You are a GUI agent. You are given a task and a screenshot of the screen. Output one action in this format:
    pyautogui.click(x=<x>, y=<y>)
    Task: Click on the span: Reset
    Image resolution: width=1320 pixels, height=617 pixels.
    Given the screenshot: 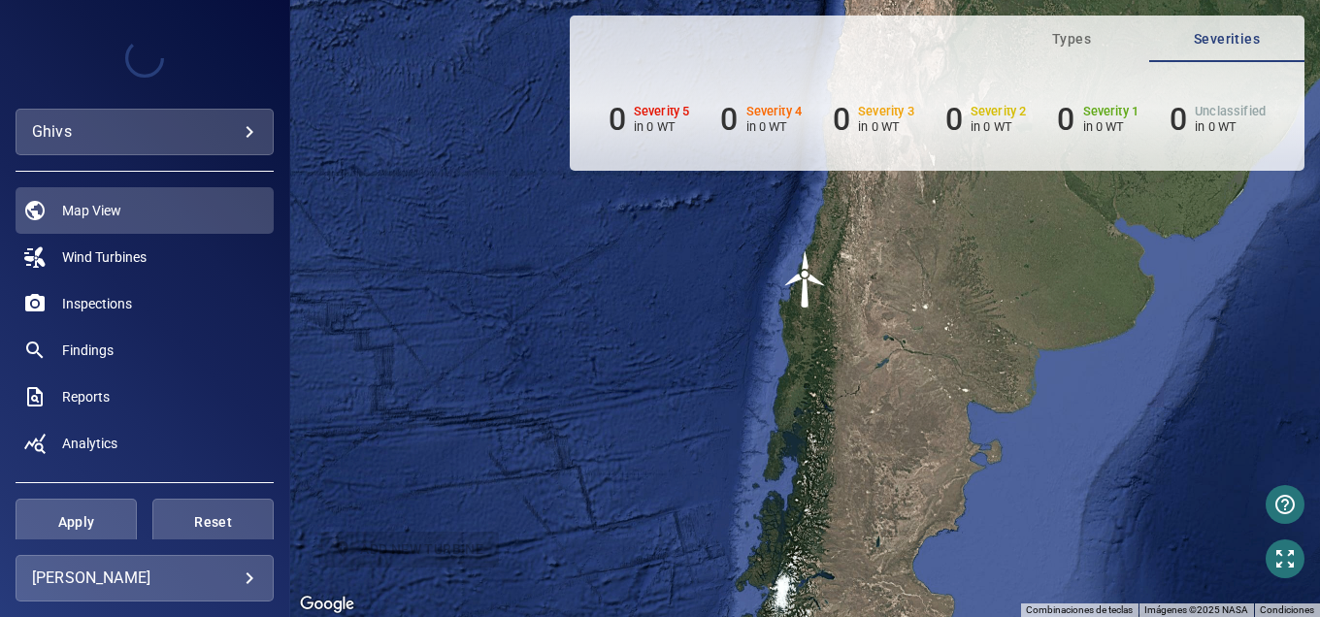 What is the action you would take?
    pyautogui.click(x=213, y=522)
    